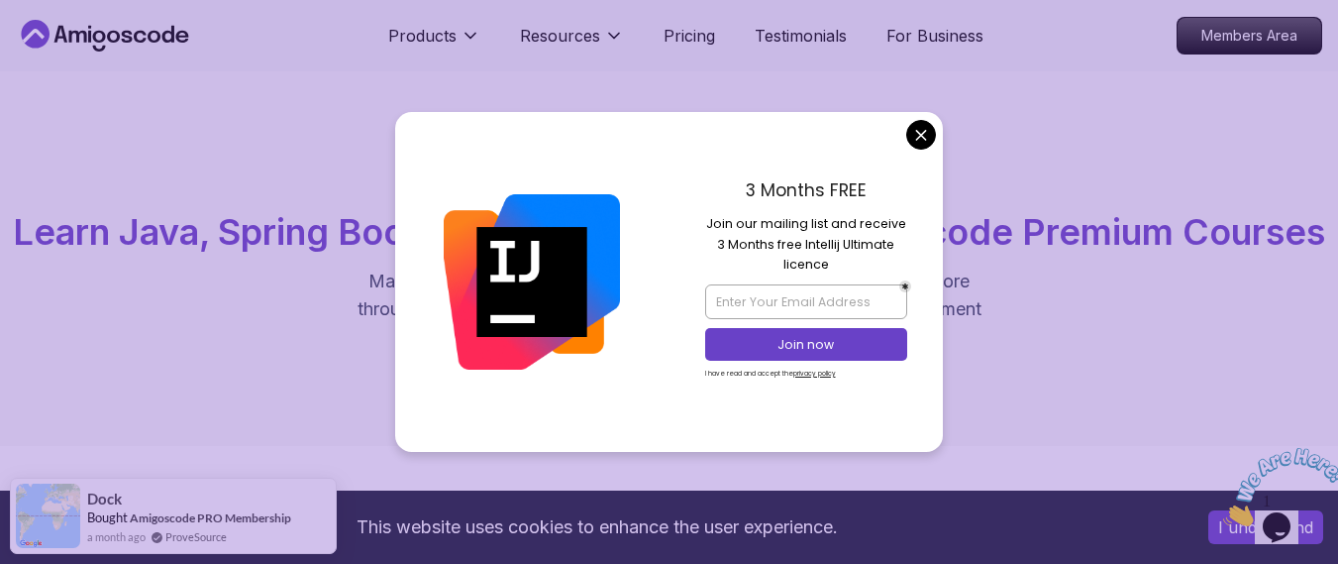 The width and height of the screenshot is (1338, 564). What do you see at coordinates (670, 309) in the screenshot?
I see `p: Master in-demand skills like Java, Spring Boot, DevOps, React, and more through hands-on, expert-...` at bounding box center [670, 309].